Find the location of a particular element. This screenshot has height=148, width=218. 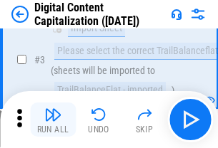

button: Undo is located at coordinates (98, 120).